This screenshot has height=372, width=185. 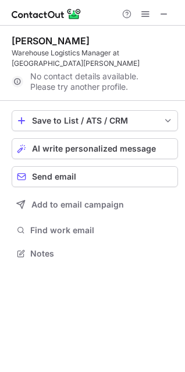 I want to click on button: Notes, so click(x=95, y=254).